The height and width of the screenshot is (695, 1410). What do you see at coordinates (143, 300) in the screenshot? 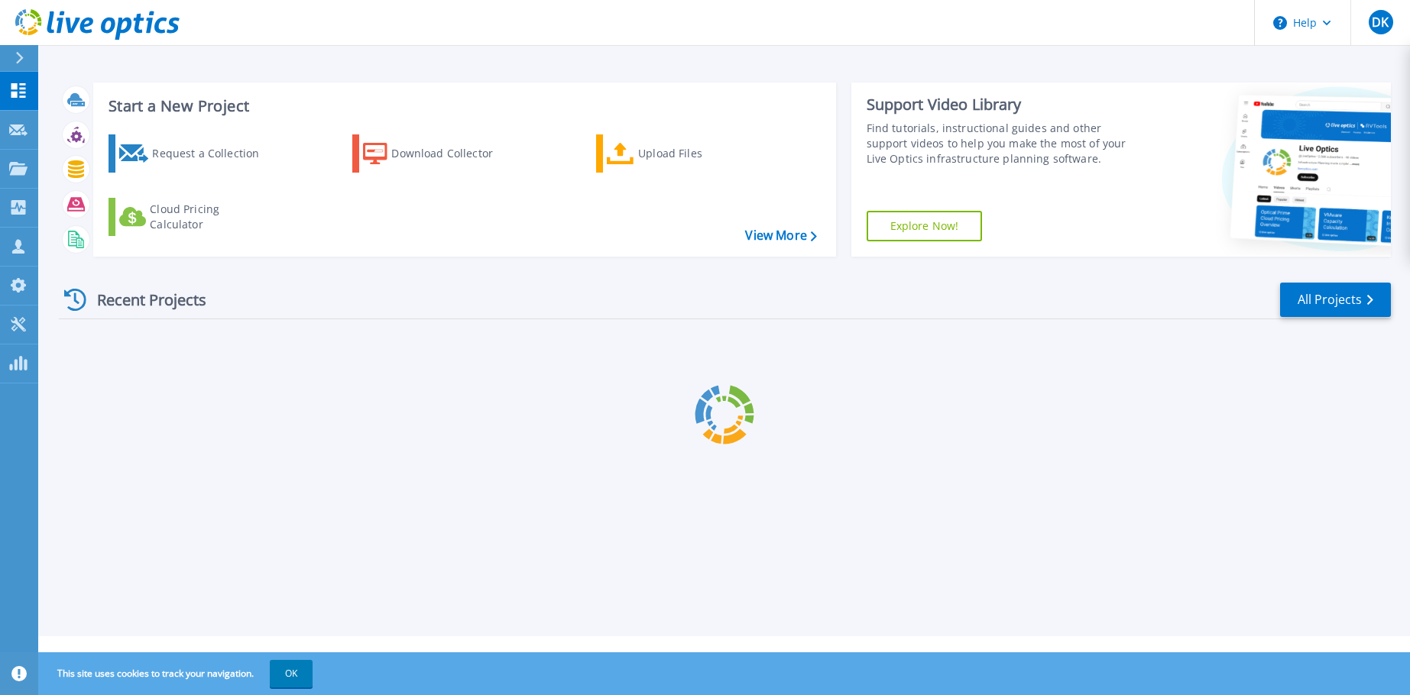
I see `div: Recent Projects` at bounding box center [143, 300].